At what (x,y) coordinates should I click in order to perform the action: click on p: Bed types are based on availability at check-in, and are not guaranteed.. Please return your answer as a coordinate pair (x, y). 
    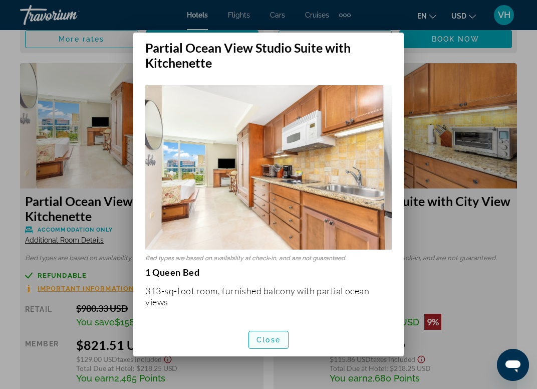
    Looking at the image, I should click on (269, 258).